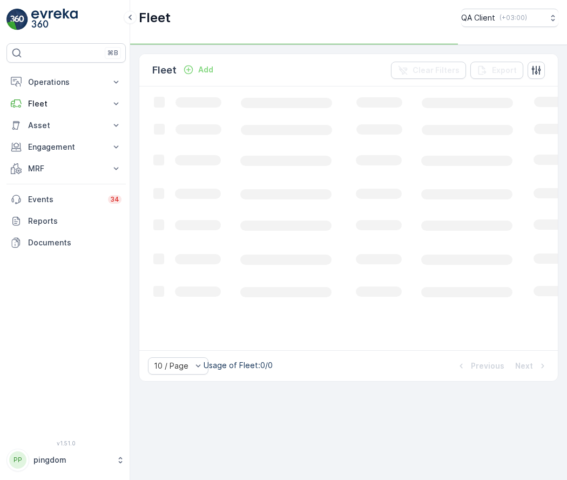 The width and height of the screenshot is (567, 480). I want to click on button: PPpingdom, so click(66, 460).